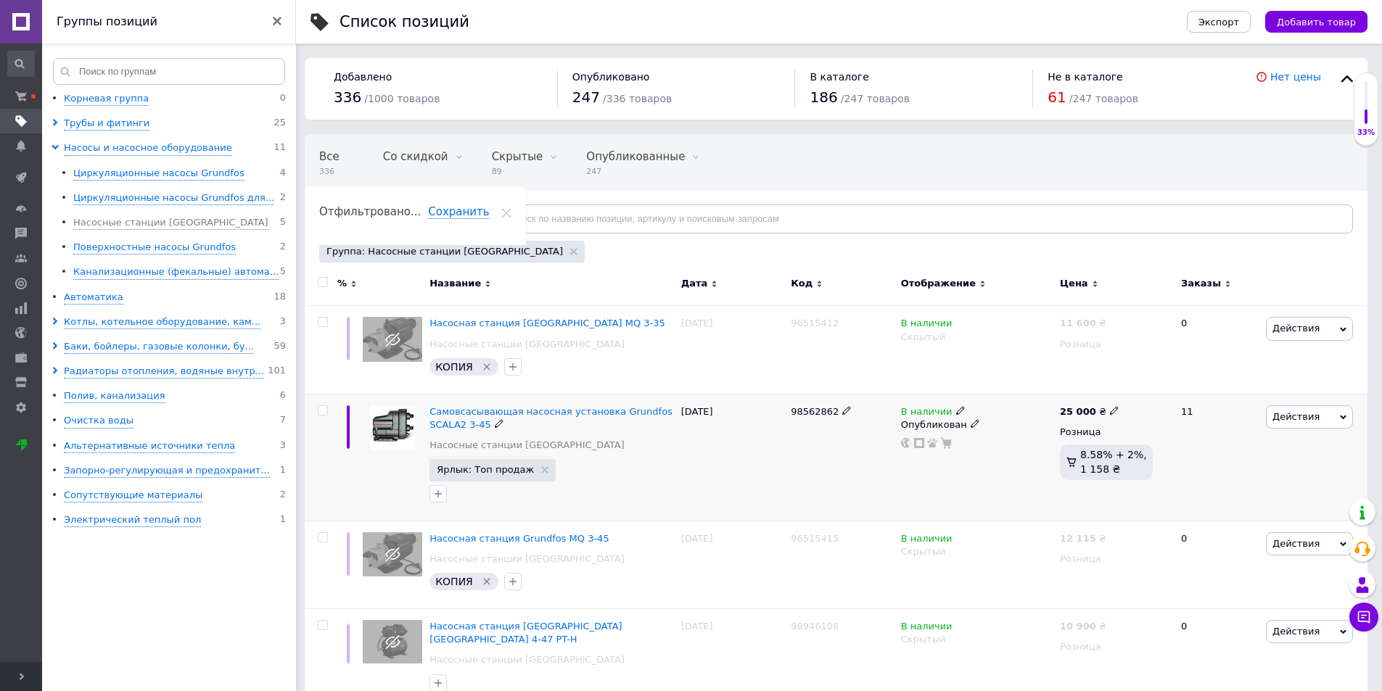  What do you see at coordinates (611, 77) in the screenshot?
I see `span: Опубликовано` at bounding box center [611, 77].